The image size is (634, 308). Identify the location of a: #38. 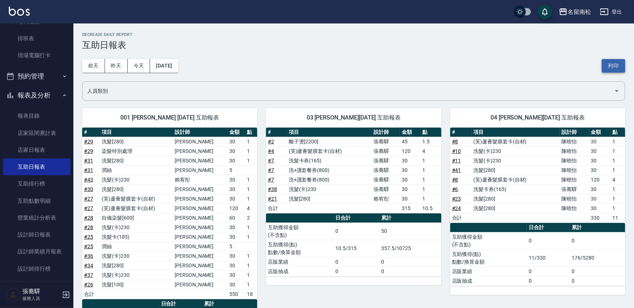
(272, 189).